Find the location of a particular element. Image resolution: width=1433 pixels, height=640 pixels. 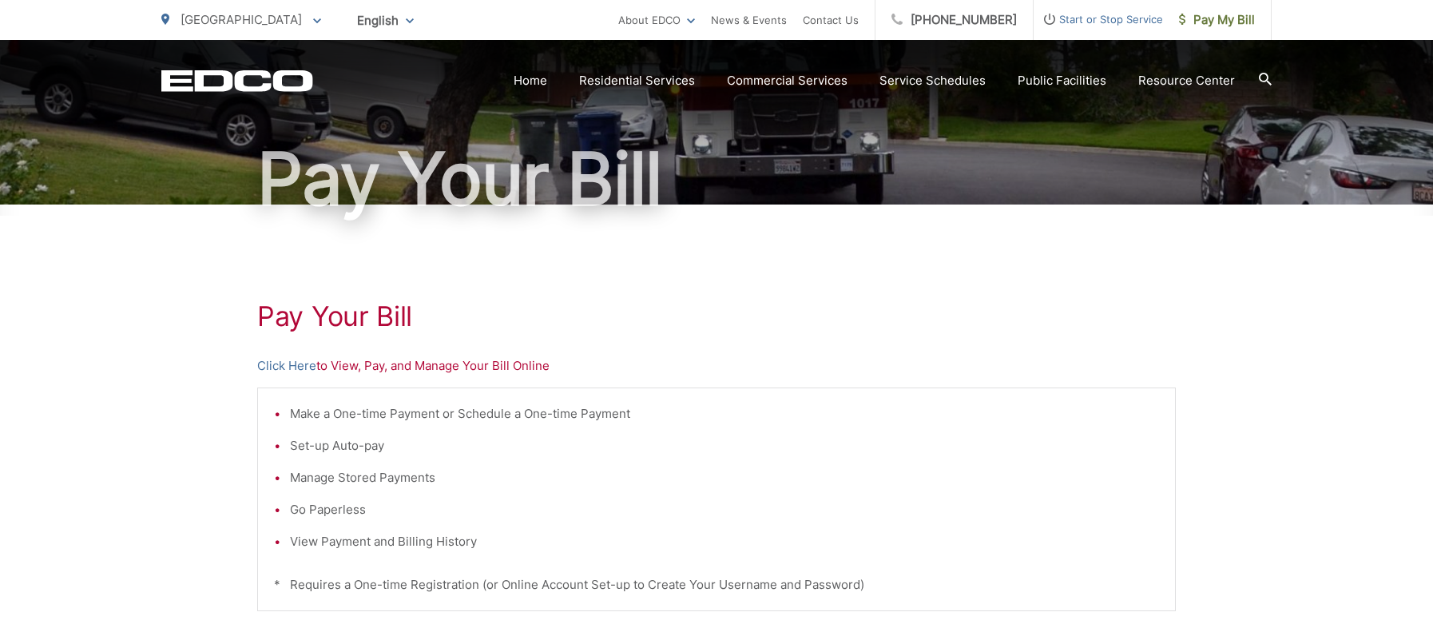

a: Home is located at coordinates (530, 81).